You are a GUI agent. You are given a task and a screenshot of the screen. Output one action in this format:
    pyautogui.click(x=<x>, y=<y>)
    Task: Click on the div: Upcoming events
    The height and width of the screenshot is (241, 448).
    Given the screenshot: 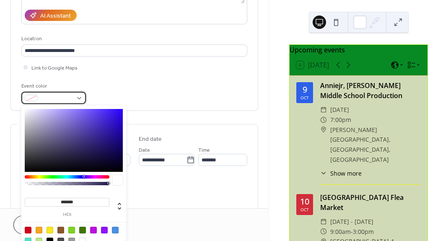 What is the action you would take?
    pyautogui.click(x=358, y=50)
    